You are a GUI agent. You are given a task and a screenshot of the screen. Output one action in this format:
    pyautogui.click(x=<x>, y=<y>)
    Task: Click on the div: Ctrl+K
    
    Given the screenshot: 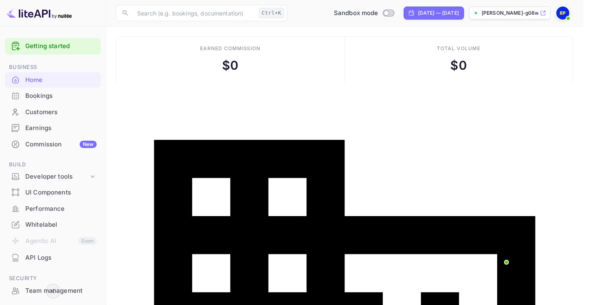 What is the action you would take?
    pyautogui.click(x=271, y=13)
    